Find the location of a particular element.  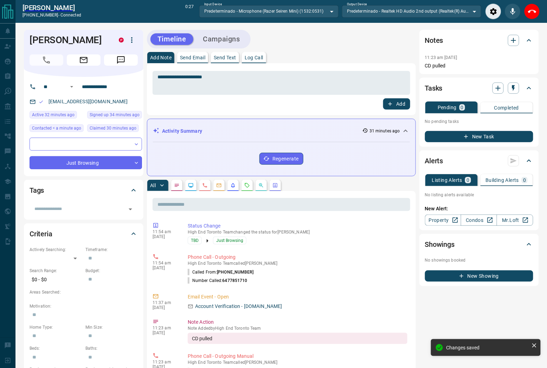

svg: Email Valid is located at coordinates (41, 102).